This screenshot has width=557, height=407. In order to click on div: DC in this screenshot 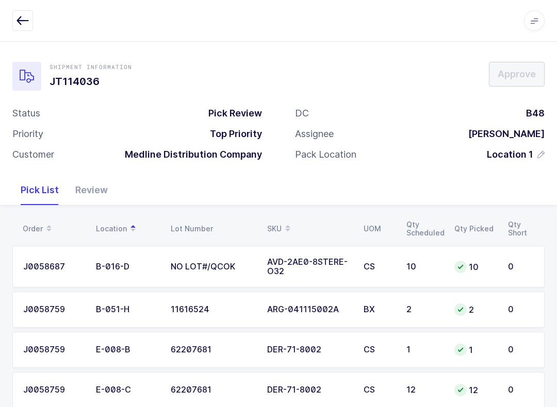, I will do `click(302, 113)`.